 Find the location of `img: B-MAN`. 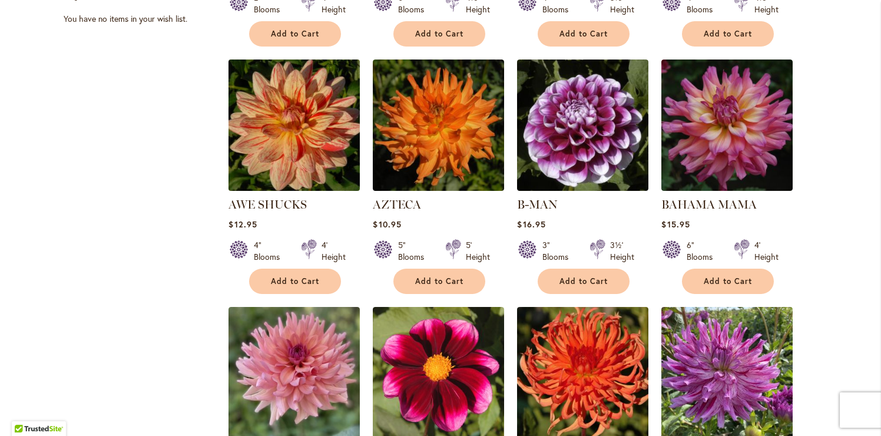

img: B-MAN is located at coordinates (582, 125).